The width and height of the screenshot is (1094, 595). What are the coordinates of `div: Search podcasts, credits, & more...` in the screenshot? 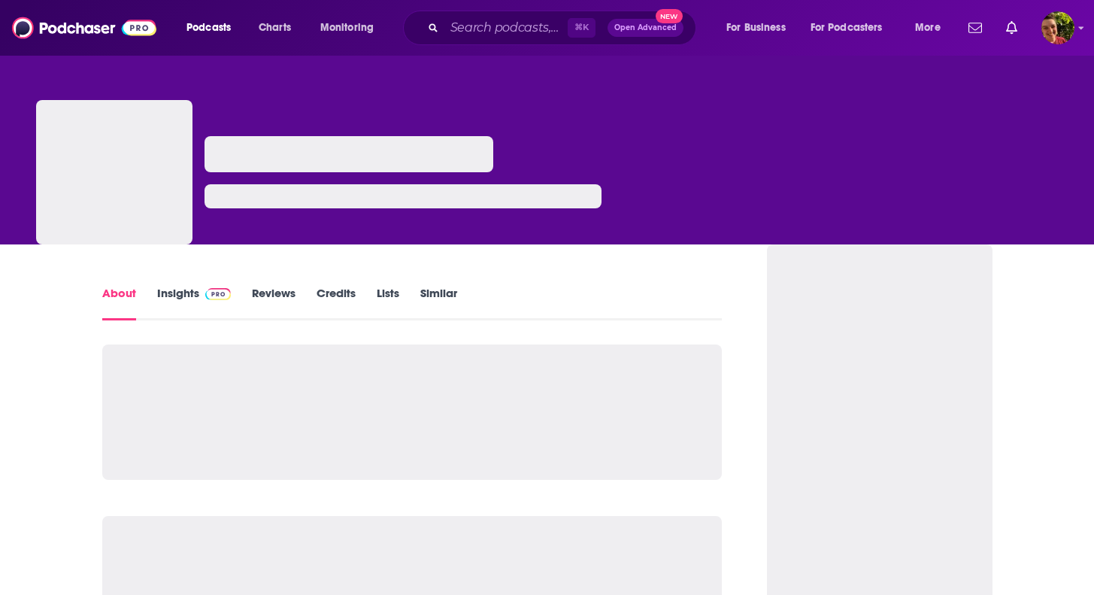 It's located at (564, 28).